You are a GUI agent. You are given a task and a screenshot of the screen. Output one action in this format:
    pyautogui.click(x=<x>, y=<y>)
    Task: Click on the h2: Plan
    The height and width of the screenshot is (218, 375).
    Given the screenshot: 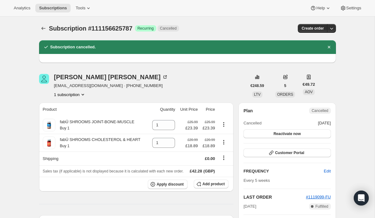 What is the action you would take?
    pyautogui.click(x=248, y=111)
    